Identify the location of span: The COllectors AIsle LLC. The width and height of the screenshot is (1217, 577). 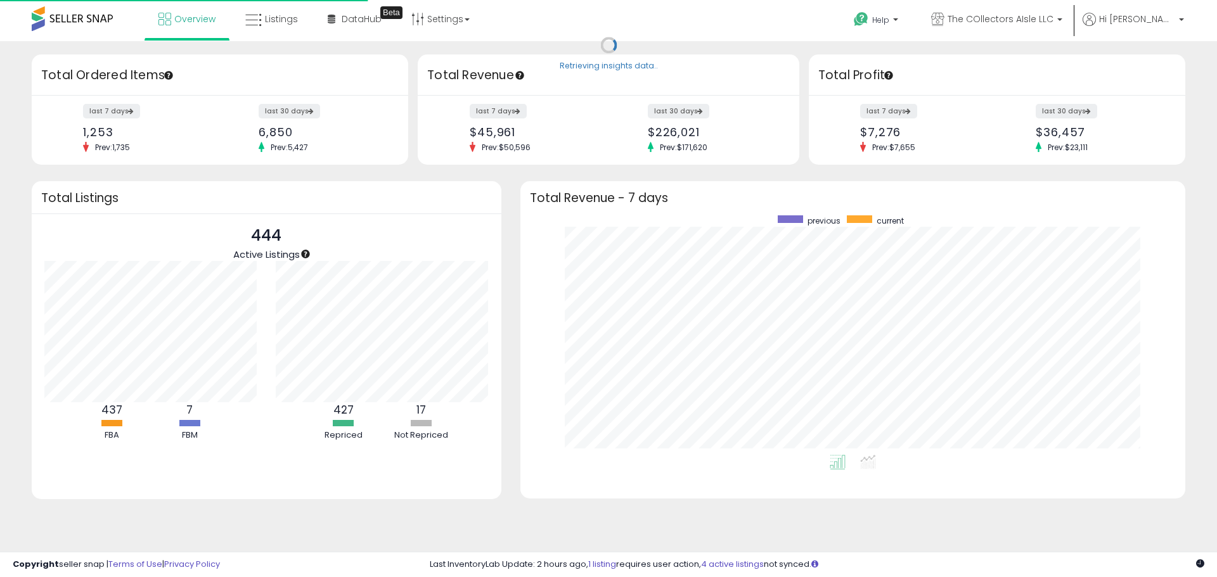
(1000, 19).